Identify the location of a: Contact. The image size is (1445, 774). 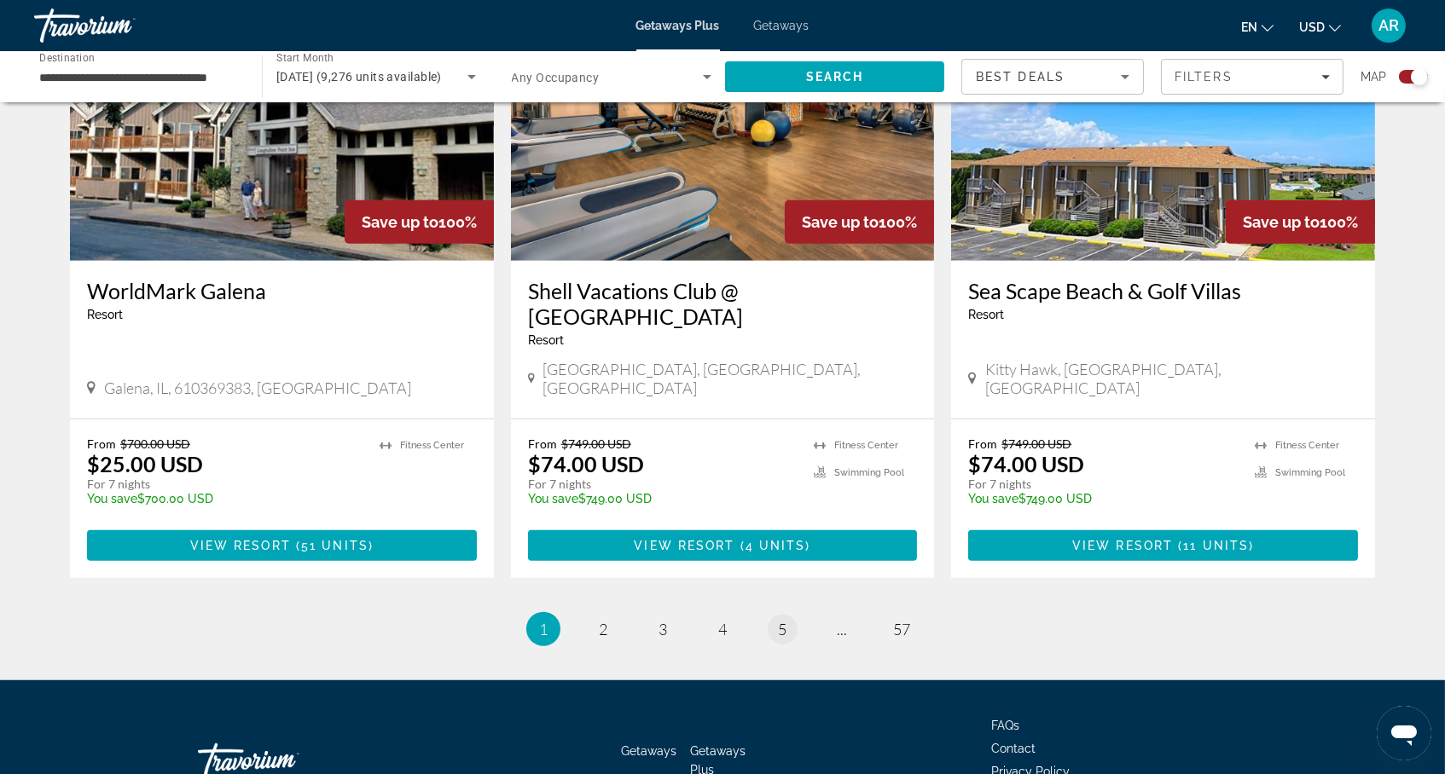
(1013, 749).